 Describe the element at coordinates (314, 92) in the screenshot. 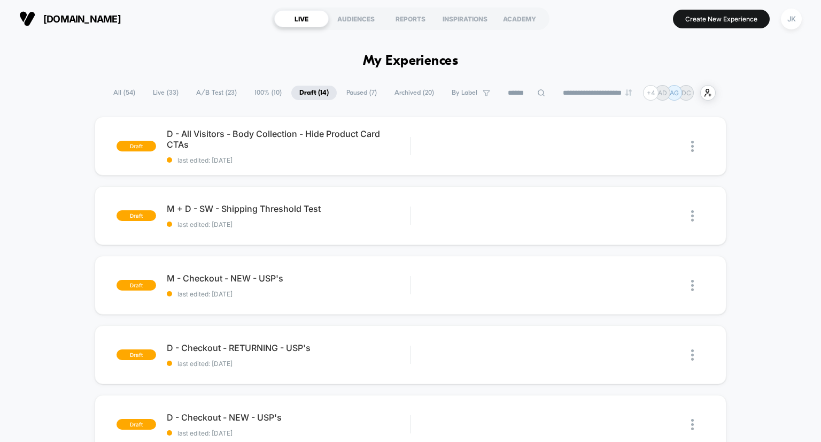

I see `span: Draft ( 14 )` at that location.